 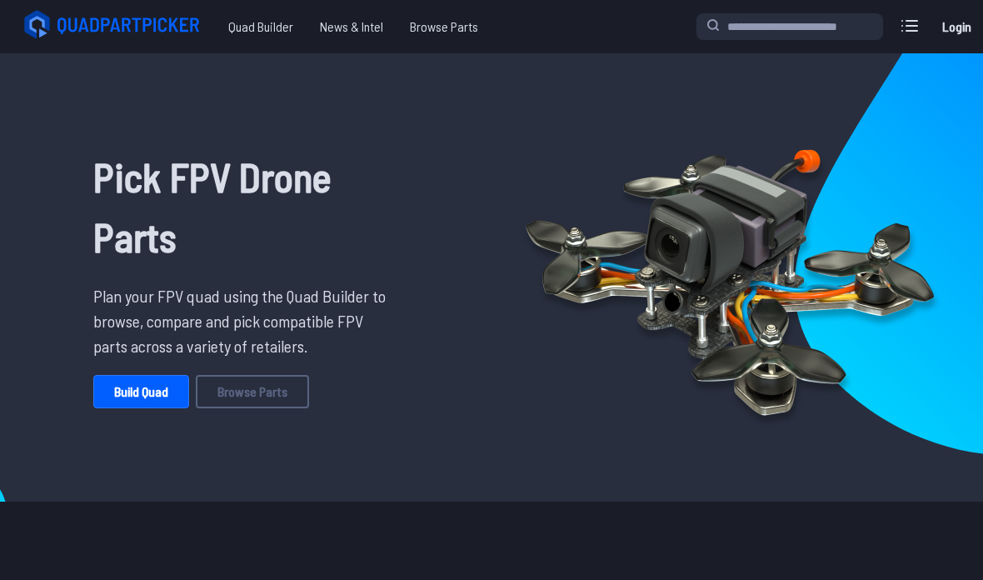 I want to click on a: Quad Builder, so click(x=261, y=27).